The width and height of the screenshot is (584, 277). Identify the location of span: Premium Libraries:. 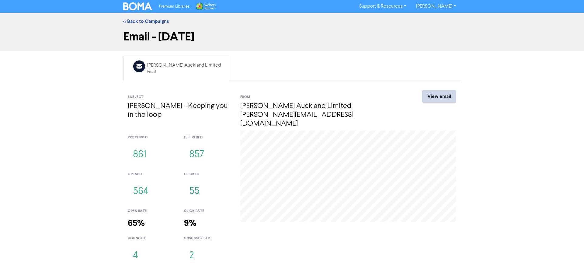
(175, 6).